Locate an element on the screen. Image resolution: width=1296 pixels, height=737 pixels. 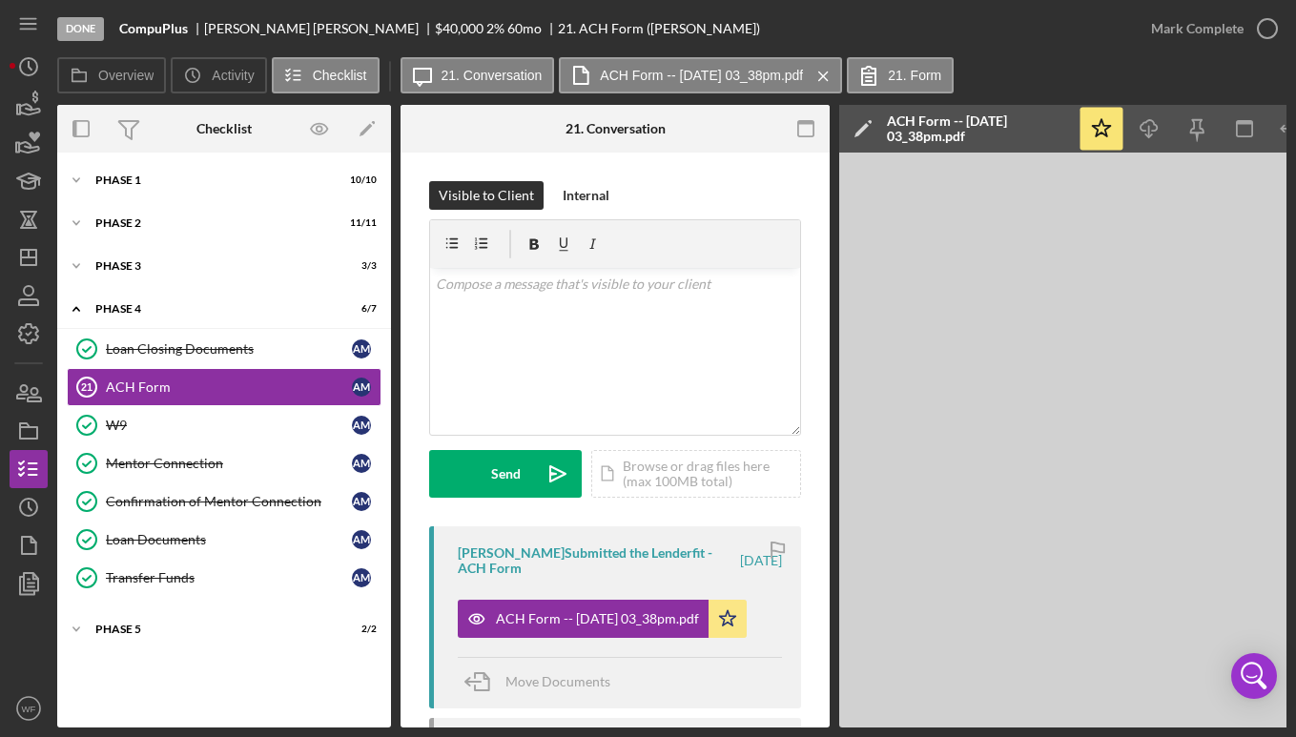
div: Internal is located at coordinates (585, 195).